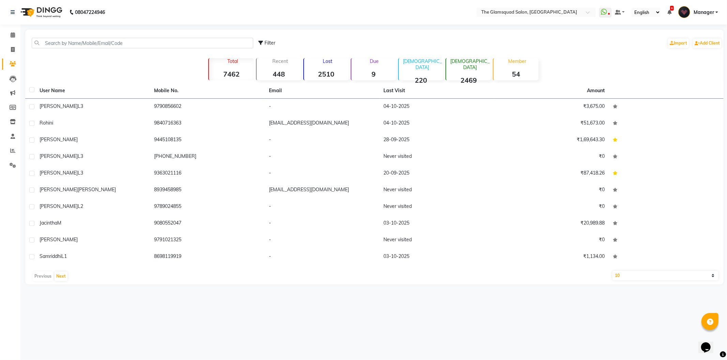 The height and width of the screenshot is (360, 727). What do you see at coordinates (468, 80) in the screenshot?
I see `strong: 2469` at bounding box center [468, 80].